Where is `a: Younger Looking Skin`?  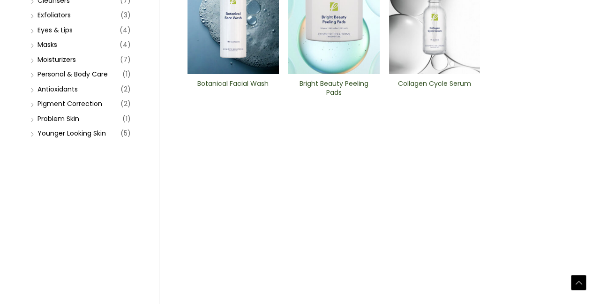 a: Younger Looking Skin is located at coordinates (72, 133).